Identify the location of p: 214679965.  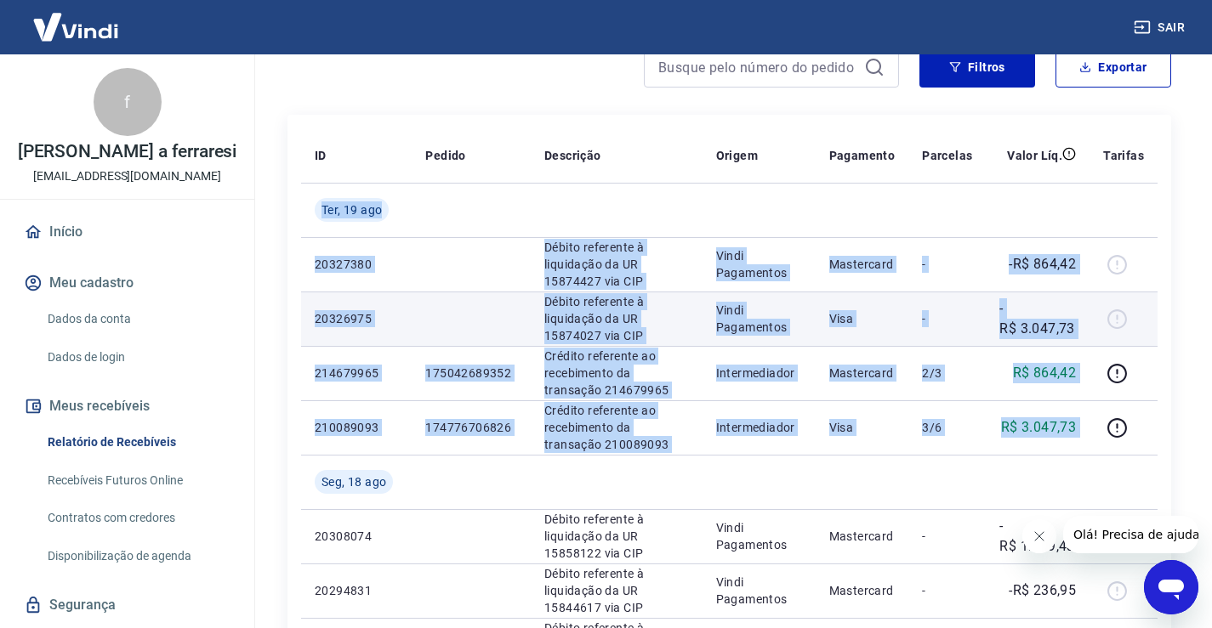
(356, 373).